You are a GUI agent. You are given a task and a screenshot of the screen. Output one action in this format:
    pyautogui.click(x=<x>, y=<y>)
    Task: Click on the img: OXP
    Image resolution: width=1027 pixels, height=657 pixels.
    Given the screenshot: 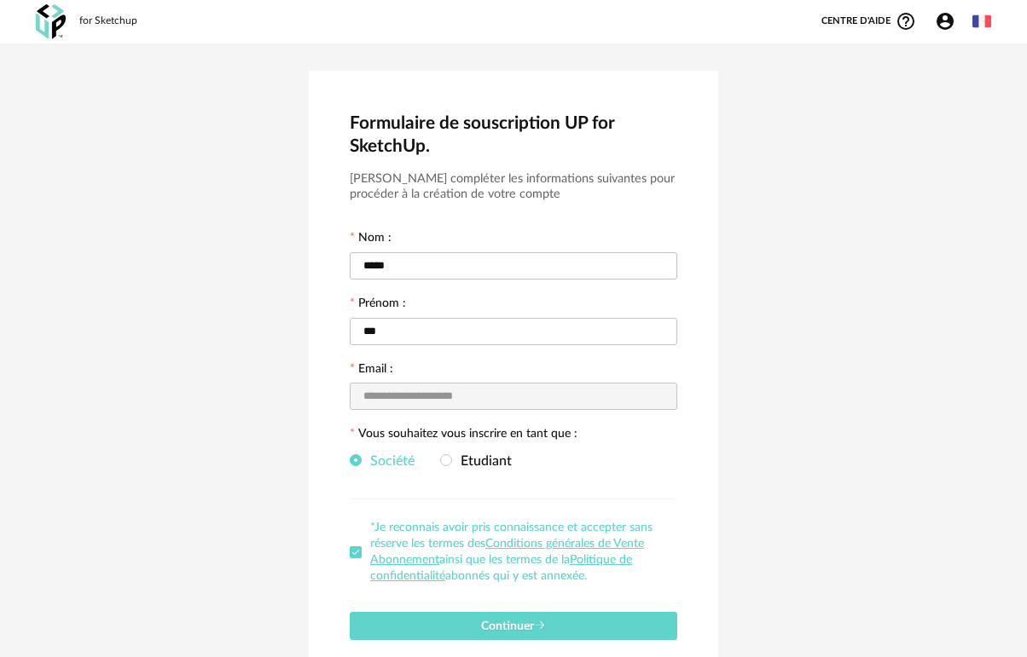 What is the action you would take?
    pyautogui.click(x=50, y=21)
    